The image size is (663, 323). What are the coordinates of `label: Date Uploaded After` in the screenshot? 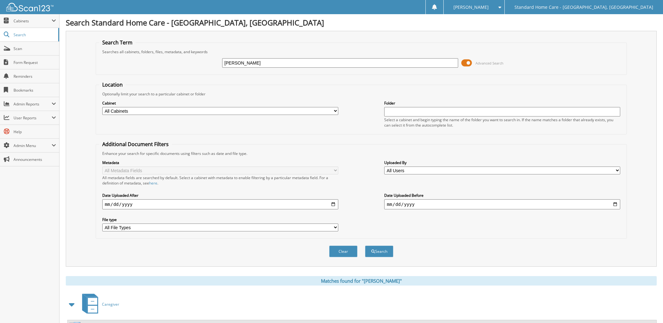 It's located at (220, 195).